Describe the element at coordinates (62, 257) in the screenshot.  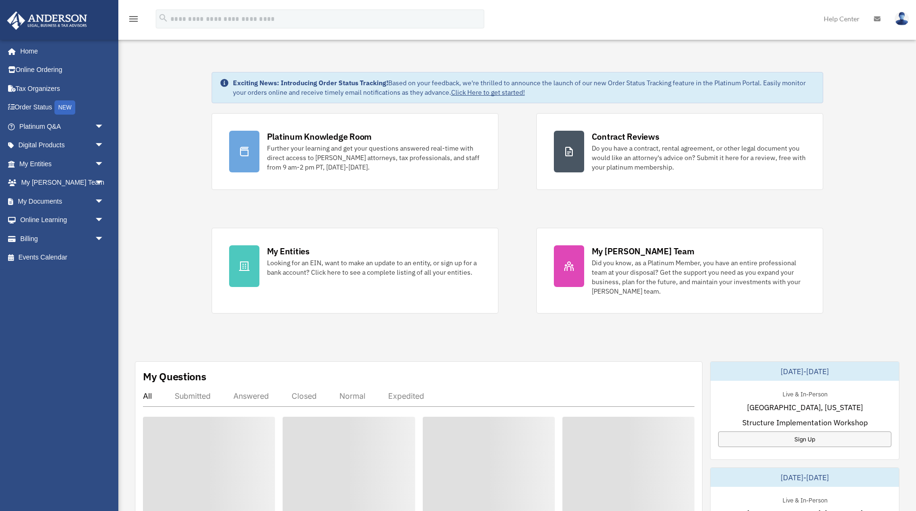
I see `a: Events Calendar` at that location.